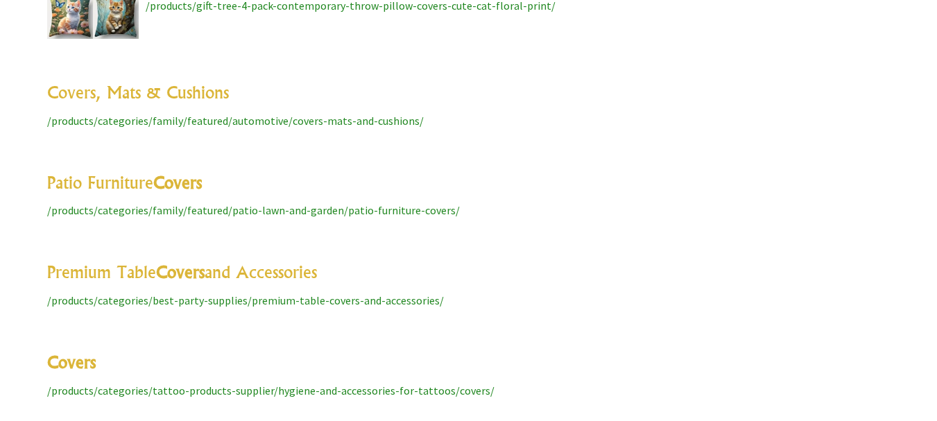  Describe the element at coordinates (270, 390) in the screenshot. I see `a: /products/categories/tattoo-products-supplier/hygiene-and-accessories-for-tattoos/covers/` at that location.